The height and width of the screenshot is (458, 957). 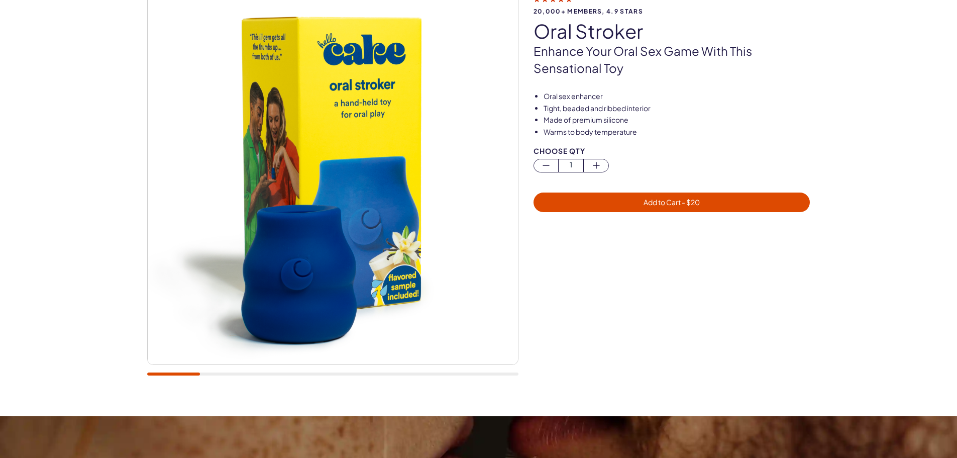 What do you see at coordinates (672, 151) in the screenshot?
I see `div: Choose Qty` at bounding box center [672, 151].